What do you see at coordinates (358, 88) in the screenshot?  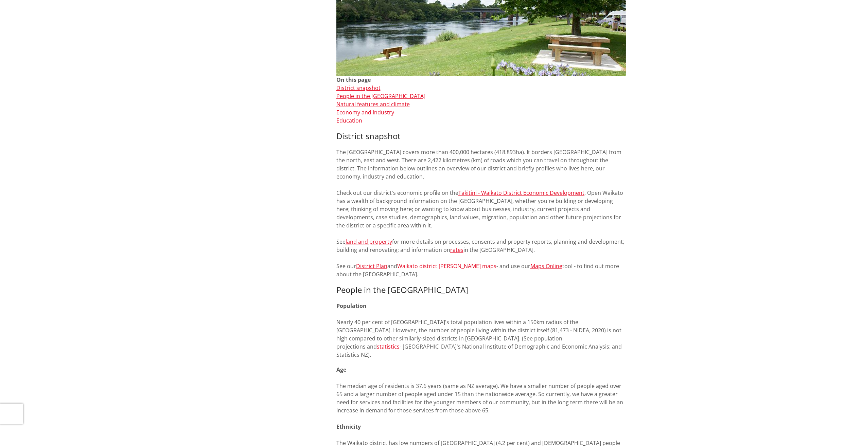 I see `a: District snapshot` at bounding box center [358, 88].